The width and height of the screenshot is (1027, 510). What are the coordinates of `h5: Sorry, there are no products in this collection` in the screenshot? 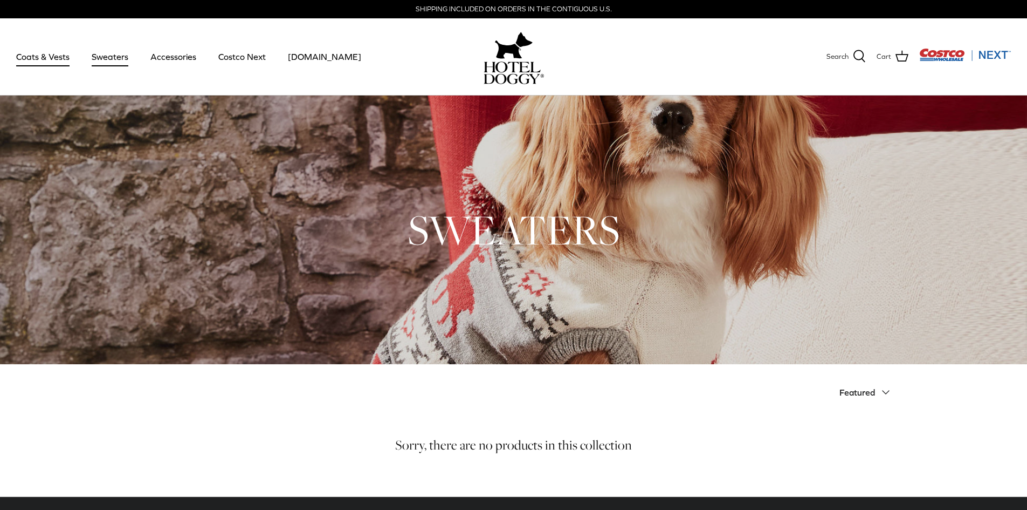 It's located at (514, 444).